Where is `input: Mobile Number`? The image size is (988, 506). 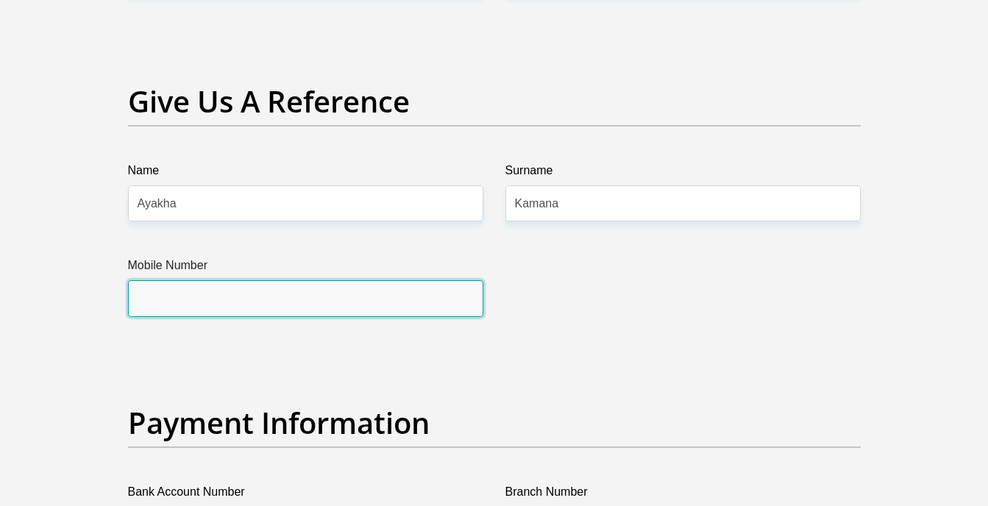 input: Mobile Number is located at coordinates (305, 298).